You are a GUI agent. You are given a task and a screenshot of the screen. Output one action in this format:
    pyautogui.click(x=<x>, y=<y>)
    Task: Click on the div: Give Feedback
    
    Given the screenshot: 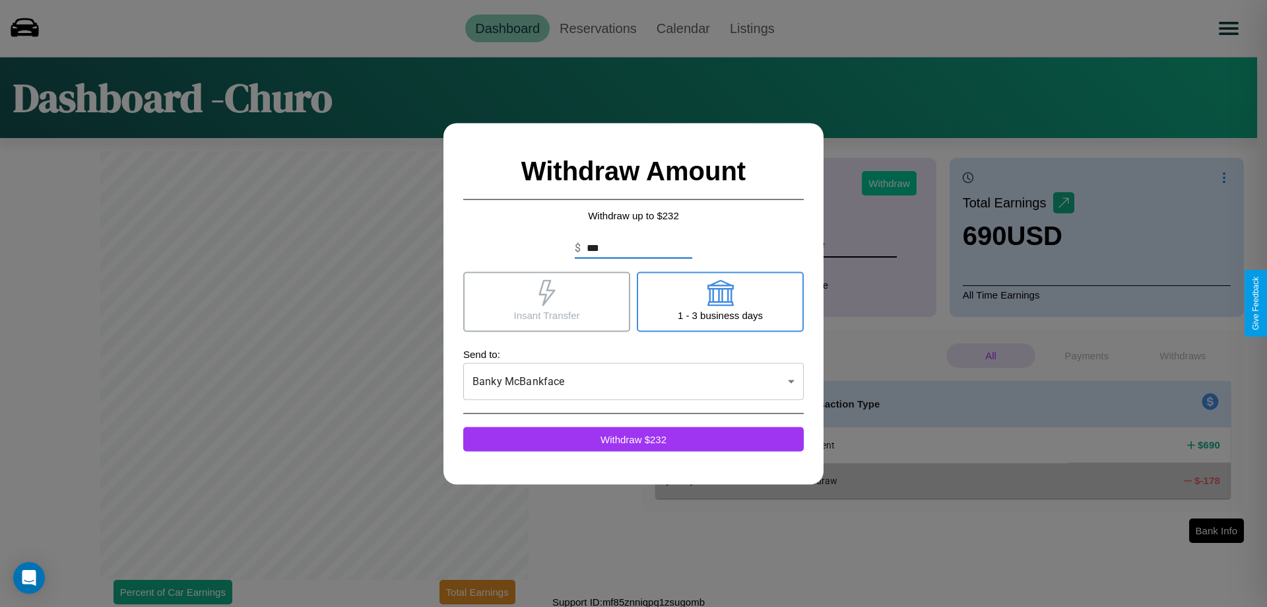 What is the action you would take?
    pyautogui.click(x=1256, y=303)
    